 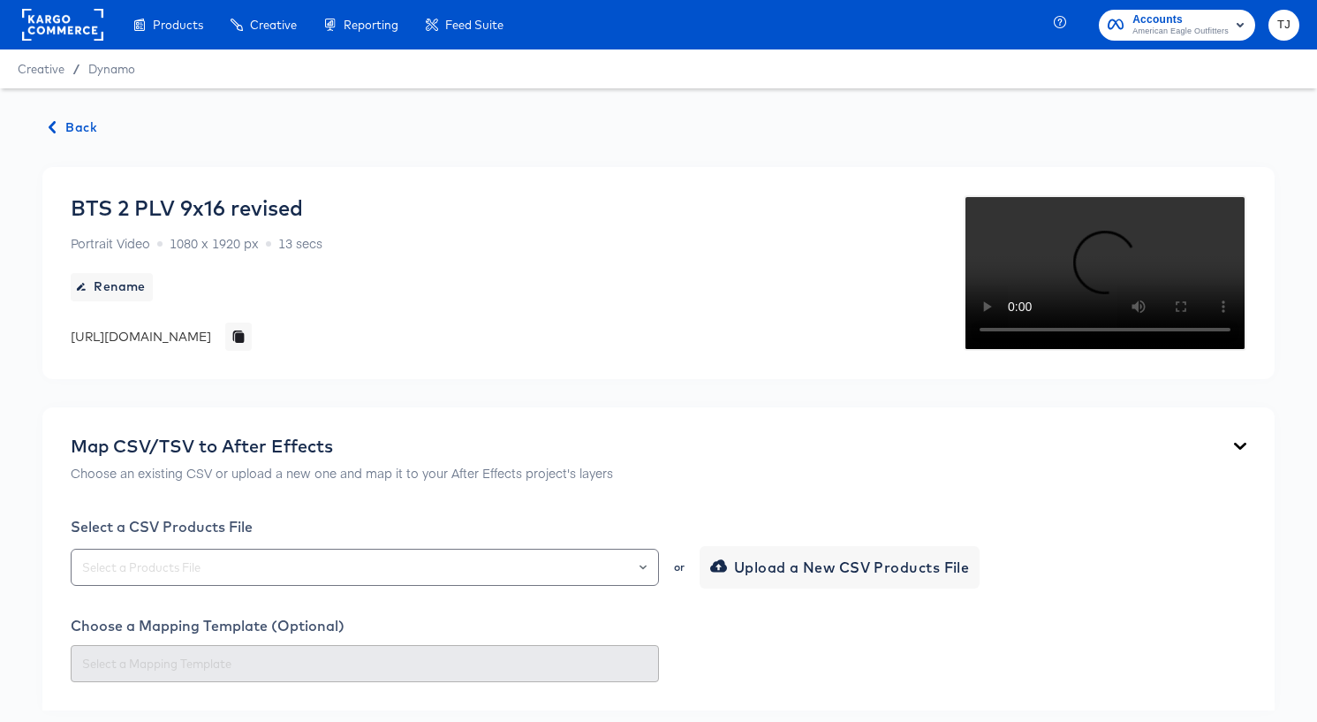 What do you see at coordinates (186, 208) in the screenshot?
I see `div: BTS 2 PLV 9x16 revised` at bounding box center [186, 208].